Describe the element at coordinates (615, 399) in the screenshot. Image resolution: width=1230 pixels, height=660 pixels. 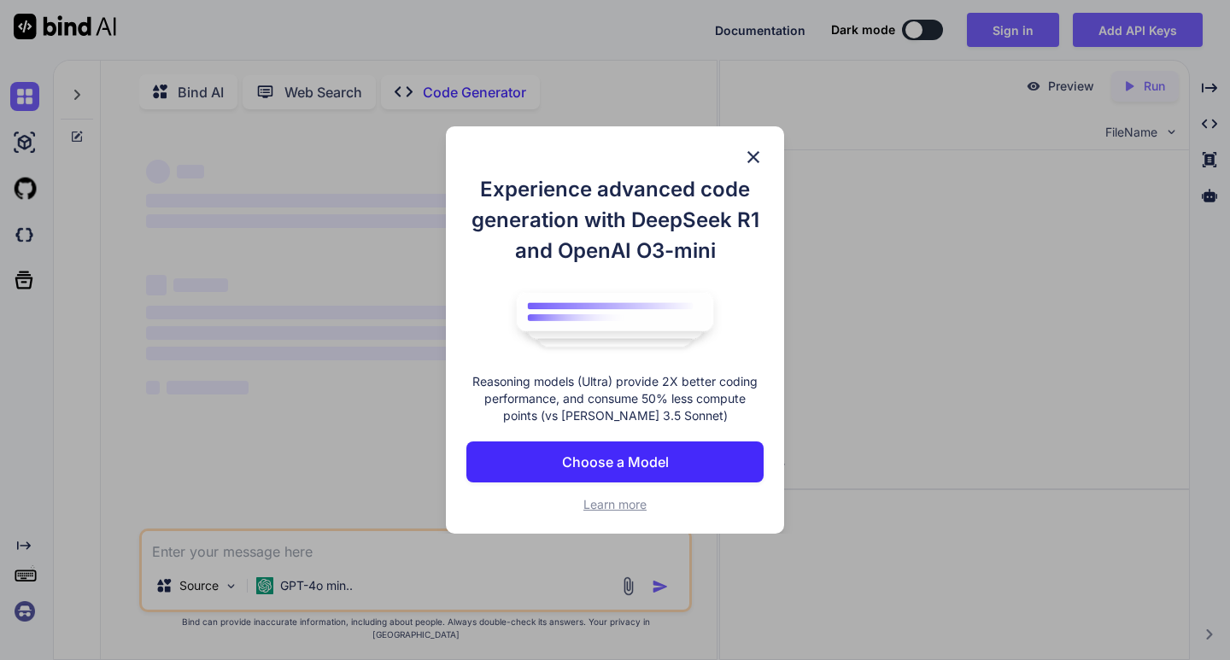
I see `p: Reasoning models (Ultra) provide 2X better coding performance, and consume 50% less compute point...` at that location.